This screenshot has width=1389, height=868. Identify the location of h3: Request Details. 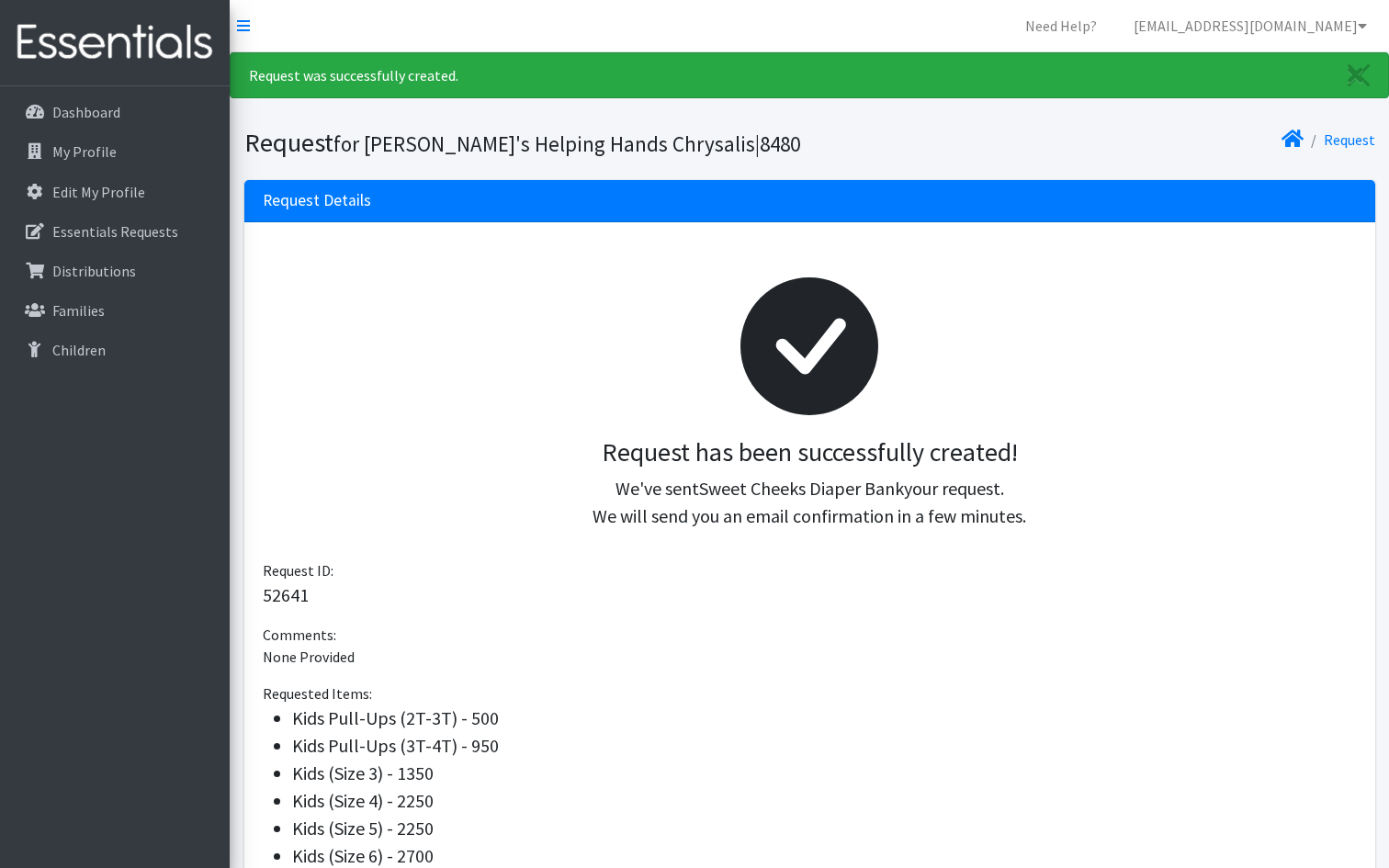
(317, 200).